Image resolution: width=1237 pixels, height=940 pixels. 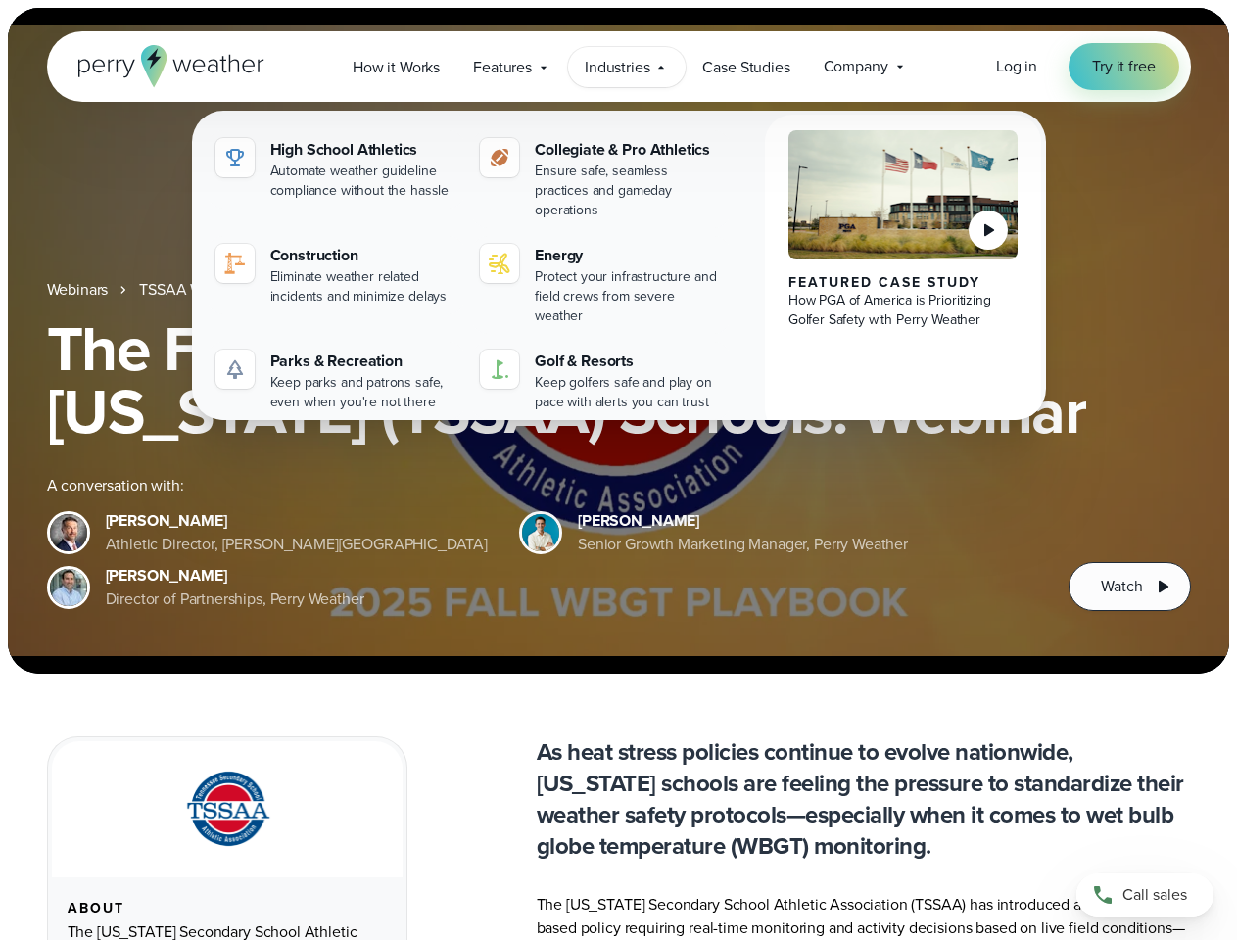 What do you see at coordinates (235, 263) in the screenshot?
I see `img: construction perry weather` at bounding box center [235, 263].